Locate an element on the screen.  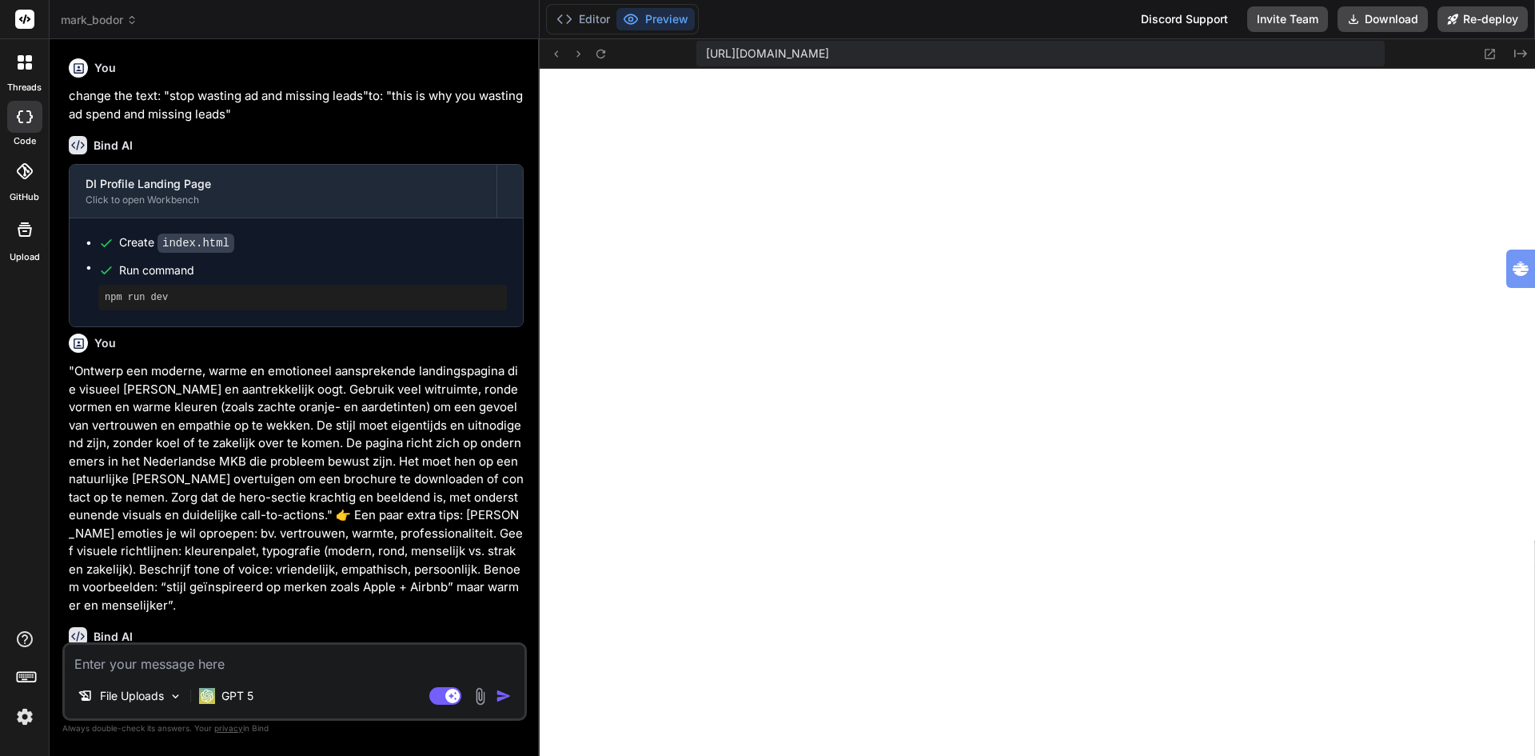
button: Download is located at coordinates (1383, 19).